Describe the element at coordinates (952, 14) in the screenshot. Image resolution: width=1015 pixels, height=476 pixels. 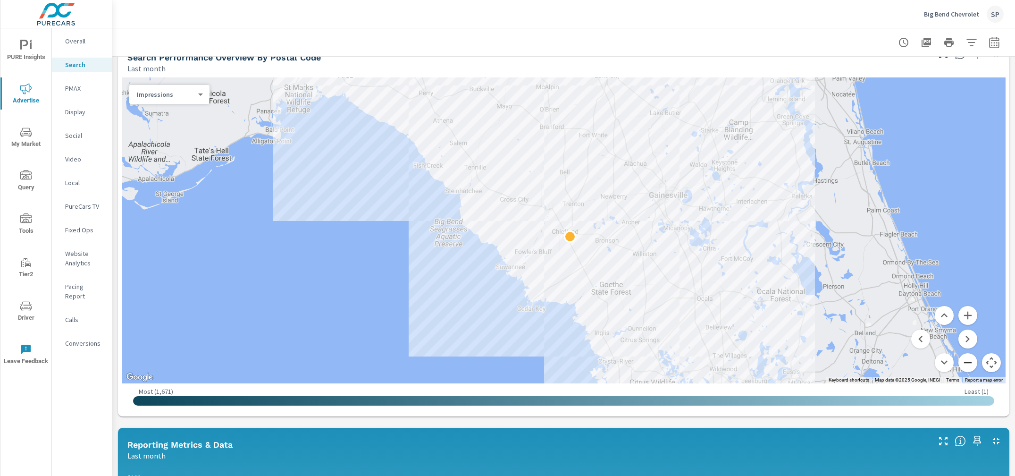
I see `p: Big Bend Chevrolet` at that location.